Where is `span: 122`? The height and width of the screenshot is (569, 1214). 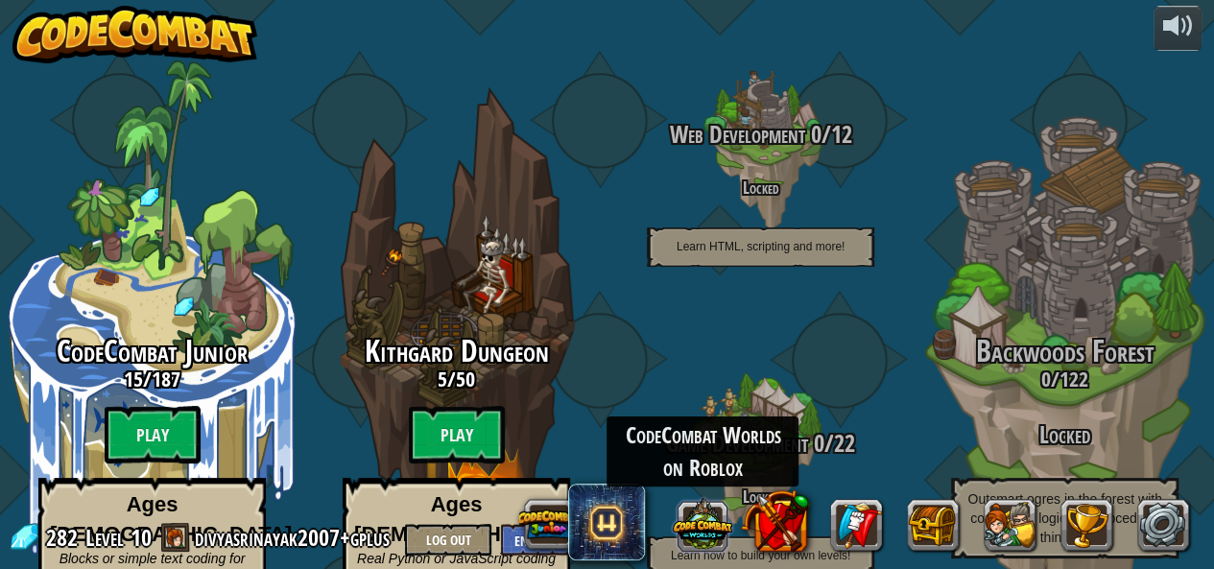 span: 122 is located at coordinates (1074, 379).